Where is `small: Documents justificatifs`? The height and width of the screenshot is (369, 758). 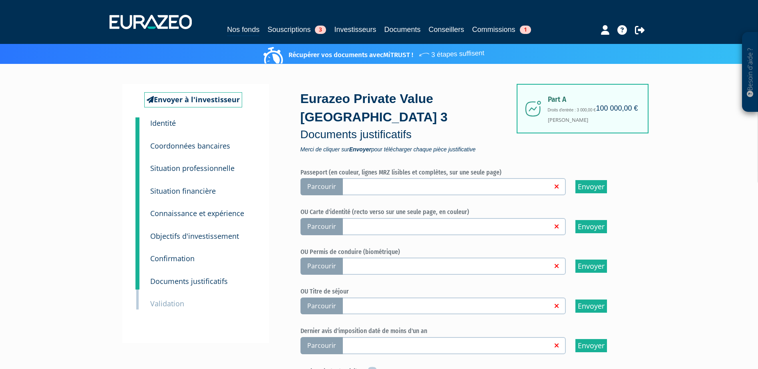 small: Documents justificatifs is located at coordinates (189, 281).